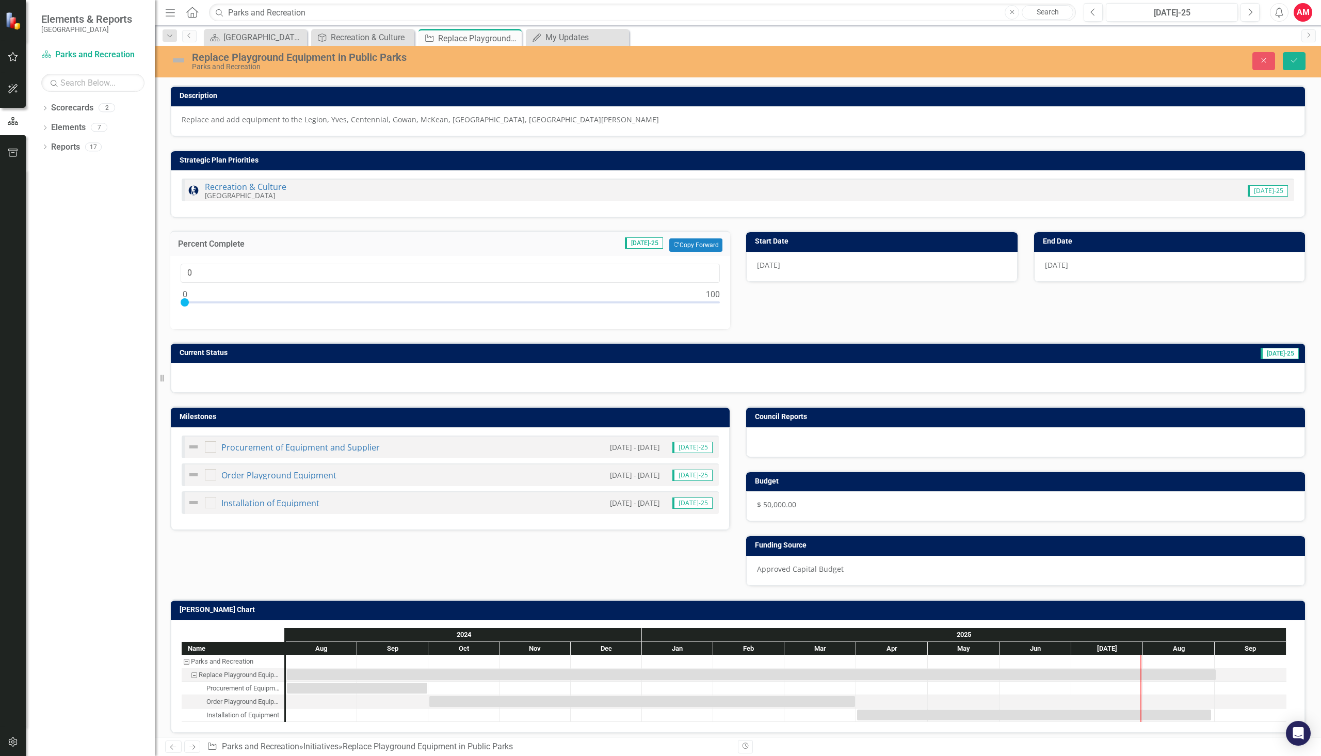 This screenshot has height=756, width=1321. Describe the element at coordinates (1303, 12) in the screenshot. I see `button: AM` at that location.